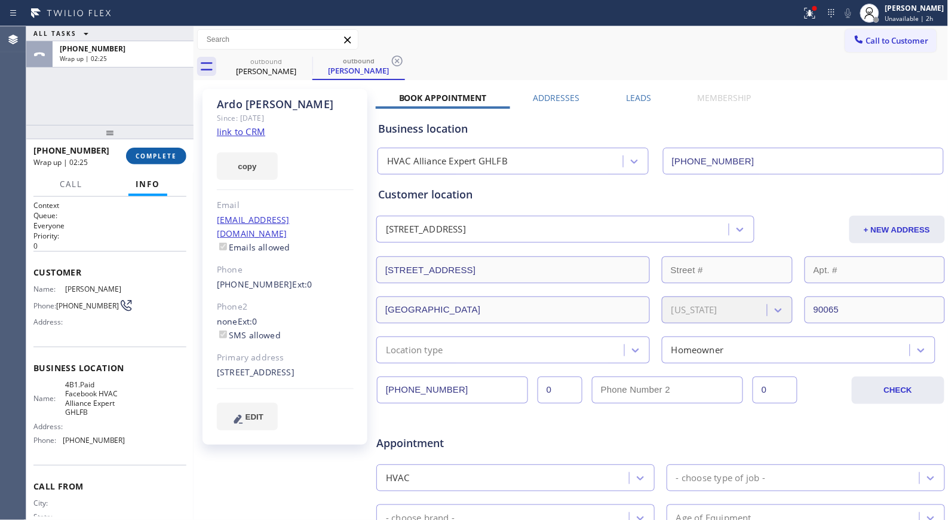  Describe the element at coordinates (661, 128) in the screenshot. I see `div: Business location` at that location.